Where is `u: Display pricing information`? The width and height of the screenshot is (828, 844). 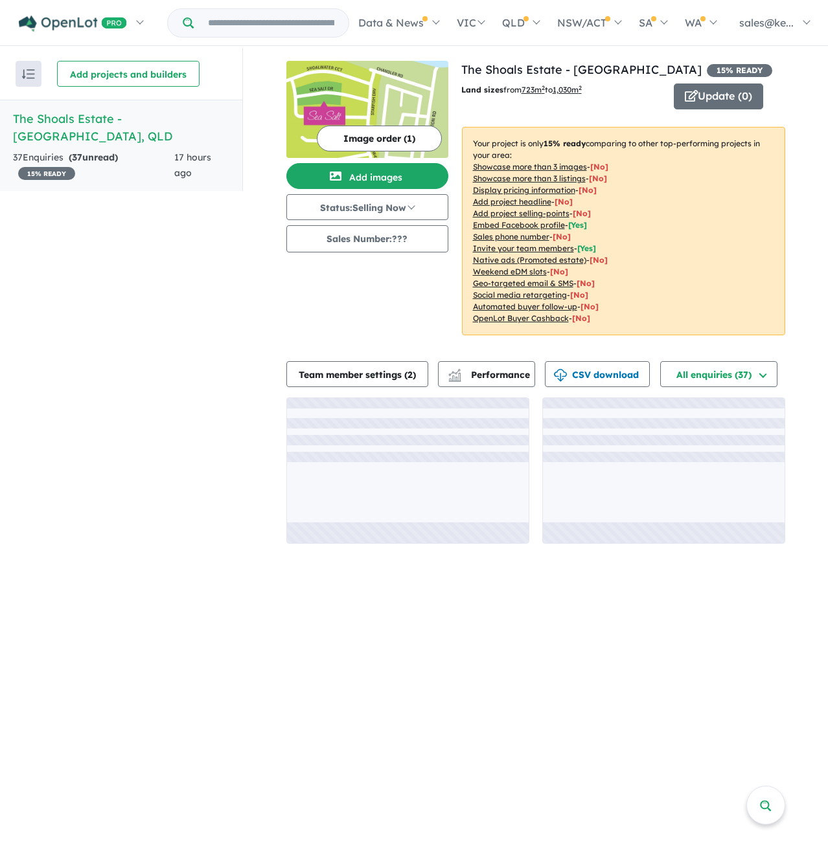 u: Display pricing information is located at coordinates (524, 190).